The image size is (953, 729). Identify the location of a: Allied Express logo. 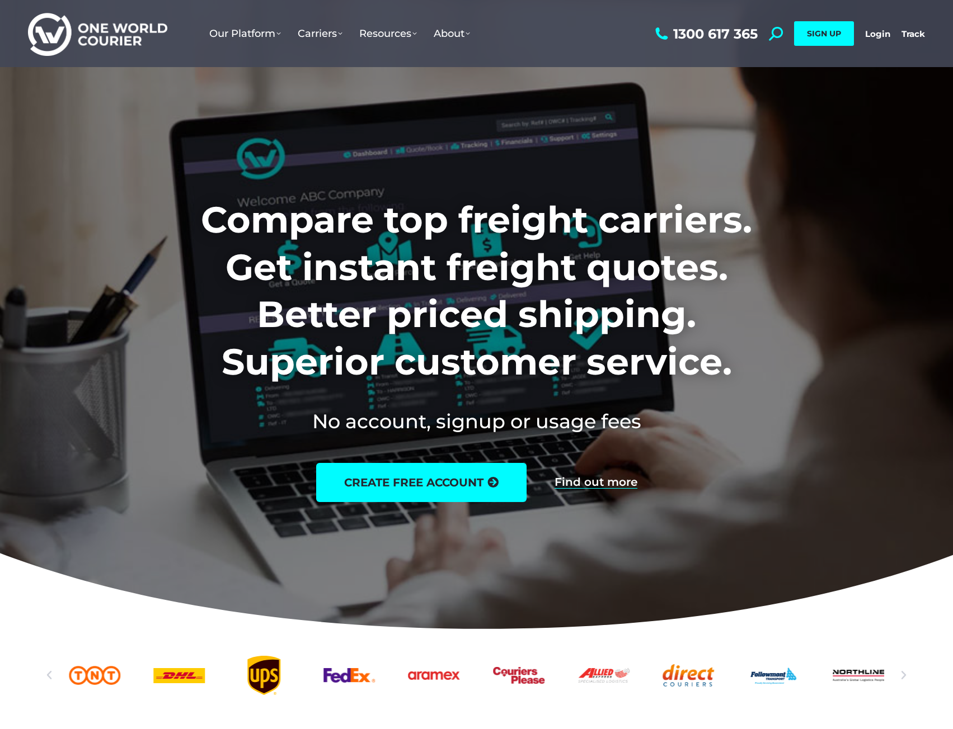
(603, 676).